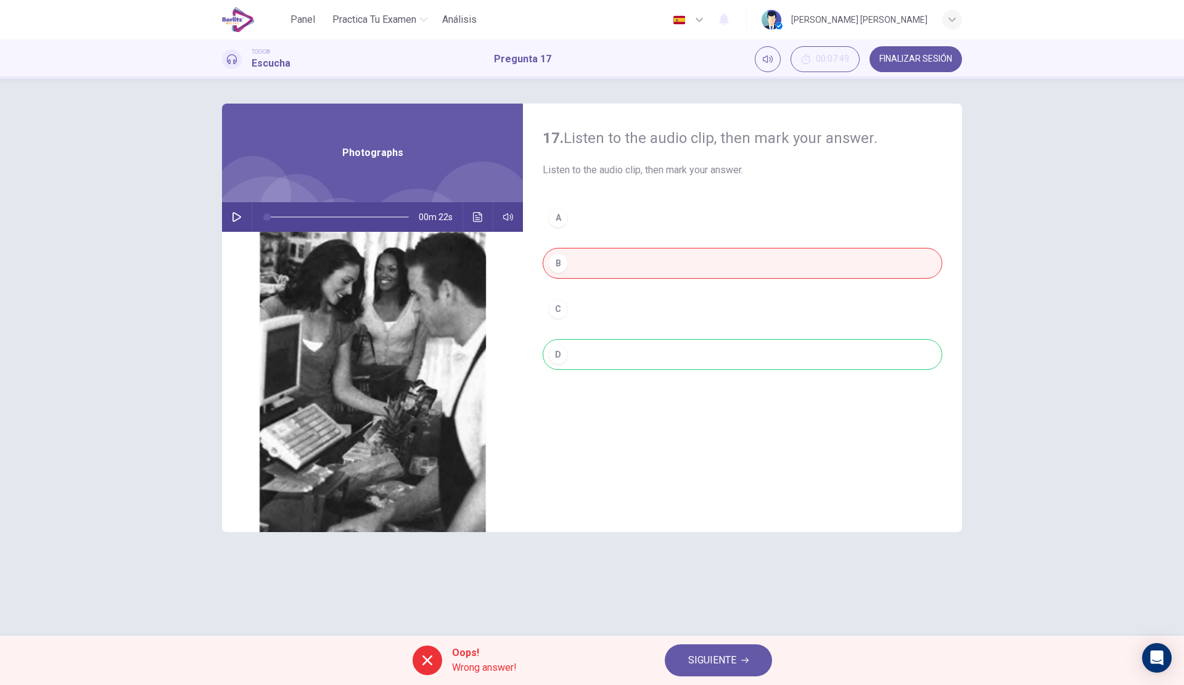 This screenshot has height=685, width=1184. I want to click on a: Panel, so click(303, 20).